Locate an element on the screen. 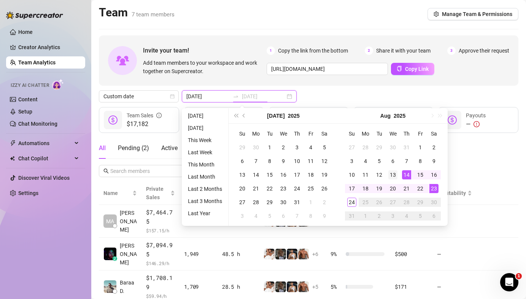 This screenshot has width=526, height=299. div: 21 is located at coordinates (256, 188).